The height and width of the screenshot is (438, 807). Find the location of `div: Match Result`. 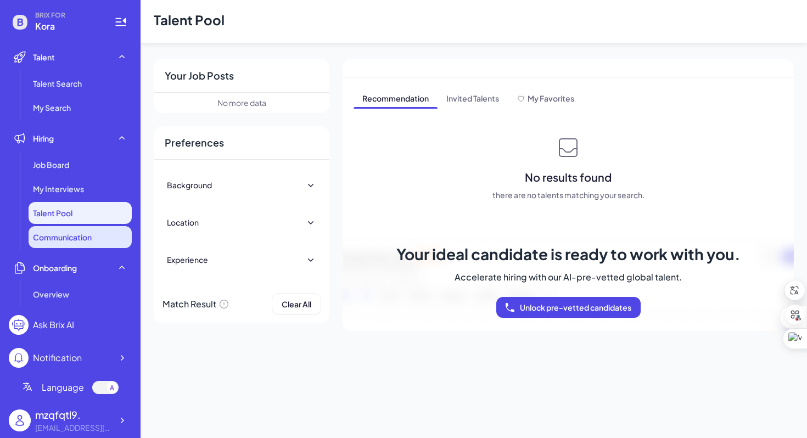

div: Match Result is located at coordinates (196, 304).